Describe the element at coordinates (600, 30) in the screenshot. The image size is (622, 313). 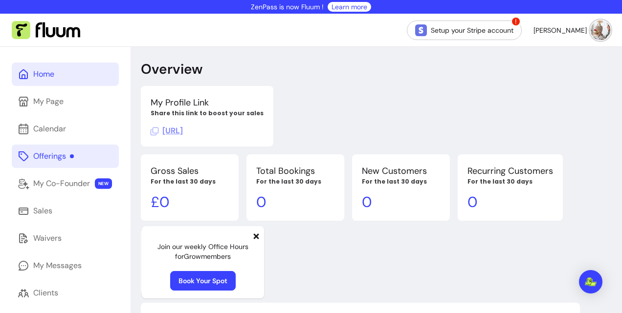
I see `img: avatar` at that location.